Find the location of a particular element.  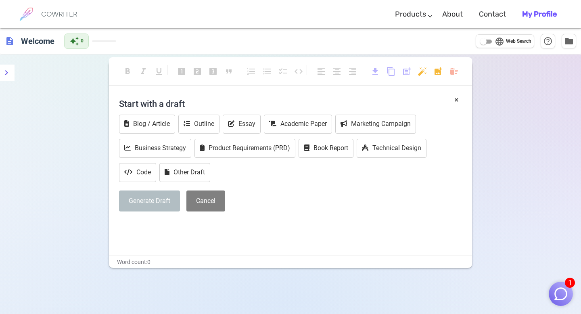

button: Product Requirements (PRD) is located at coordinates (245, 148).